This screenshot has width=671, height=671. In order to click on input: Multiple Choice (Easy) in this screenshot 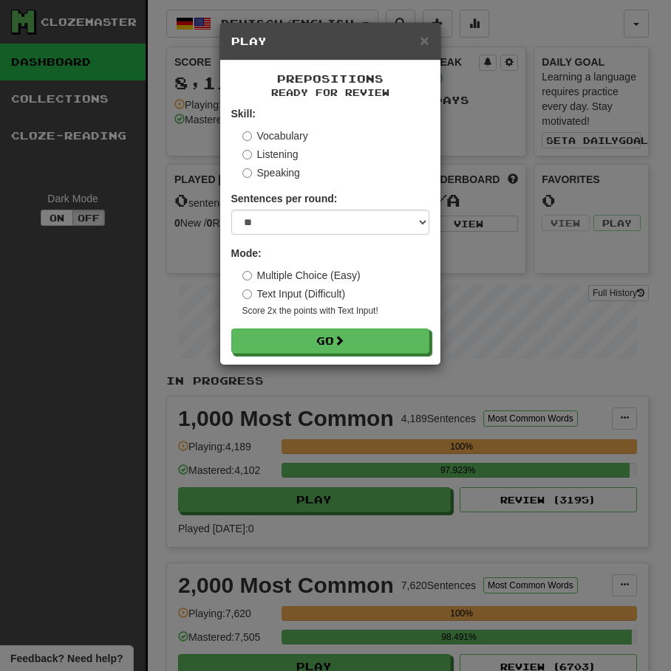, I will do `click(247, 276)`.